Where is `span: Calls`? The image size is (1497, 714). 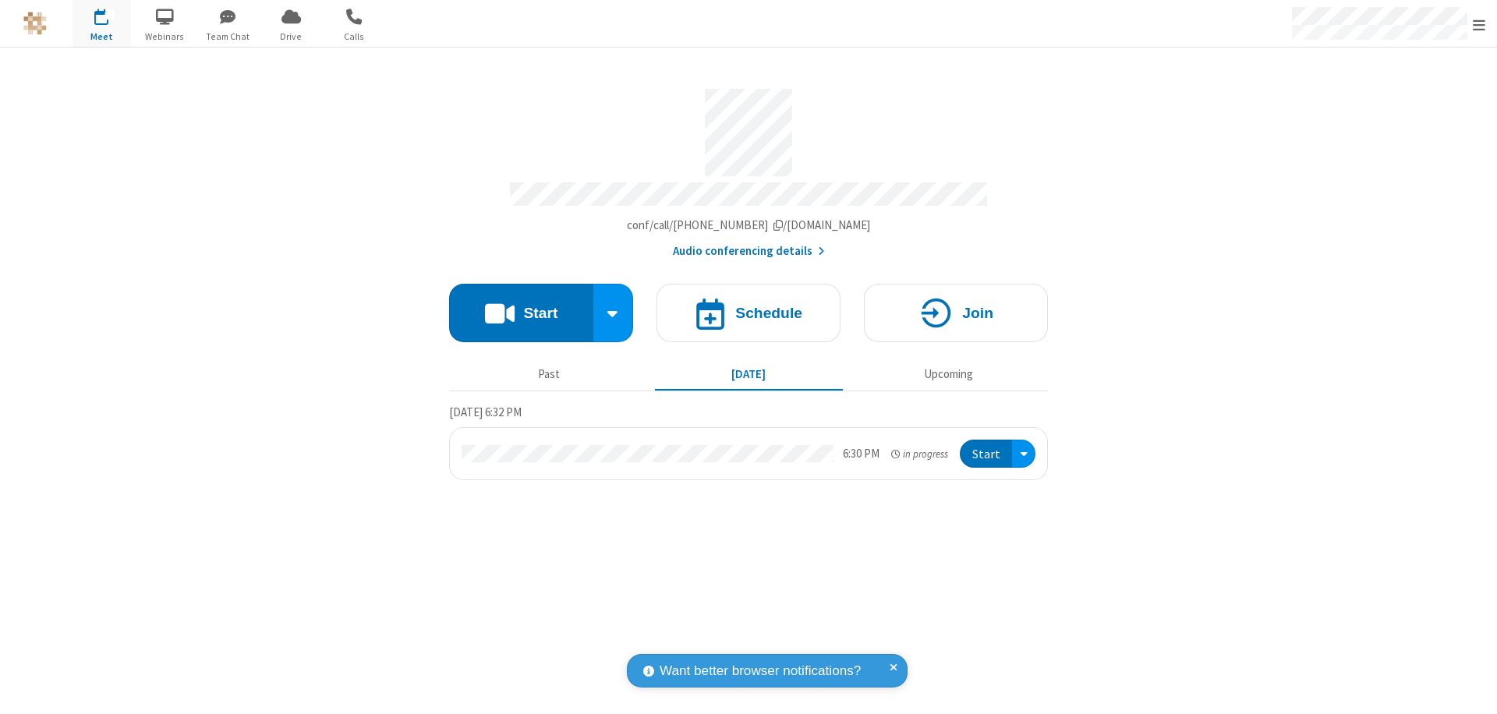 span: Calls is located at coordinates (354, 37).